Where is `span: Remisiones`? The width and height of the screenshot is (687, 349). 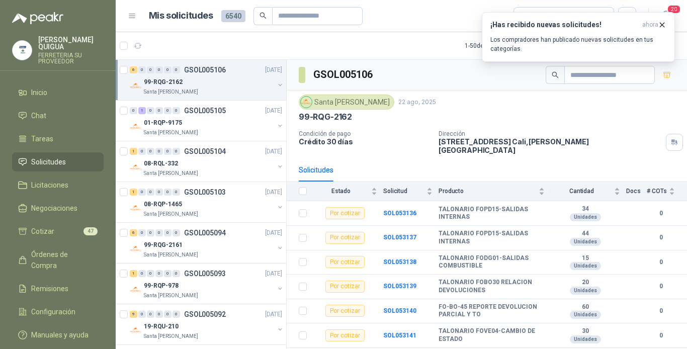 span: Remisiones is located at coordinates (50, 289).